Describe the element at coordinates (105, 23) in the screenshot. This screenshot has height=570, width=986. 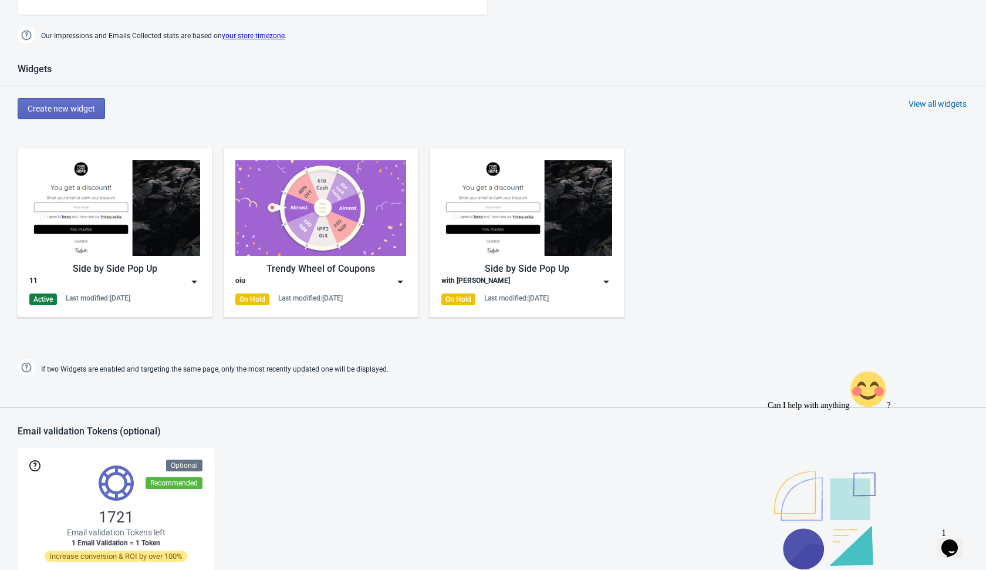
I see `img: :blush:` at that location.